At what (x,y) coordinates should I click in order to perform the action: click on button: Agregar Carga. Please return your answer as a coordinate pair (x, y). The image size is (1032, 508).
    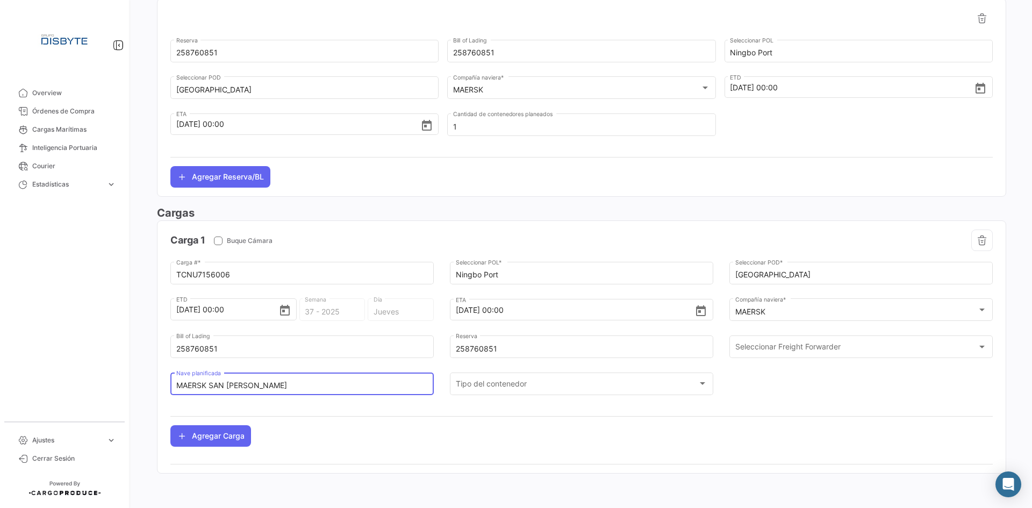
    Looking at the image, I should click on (211, 436).